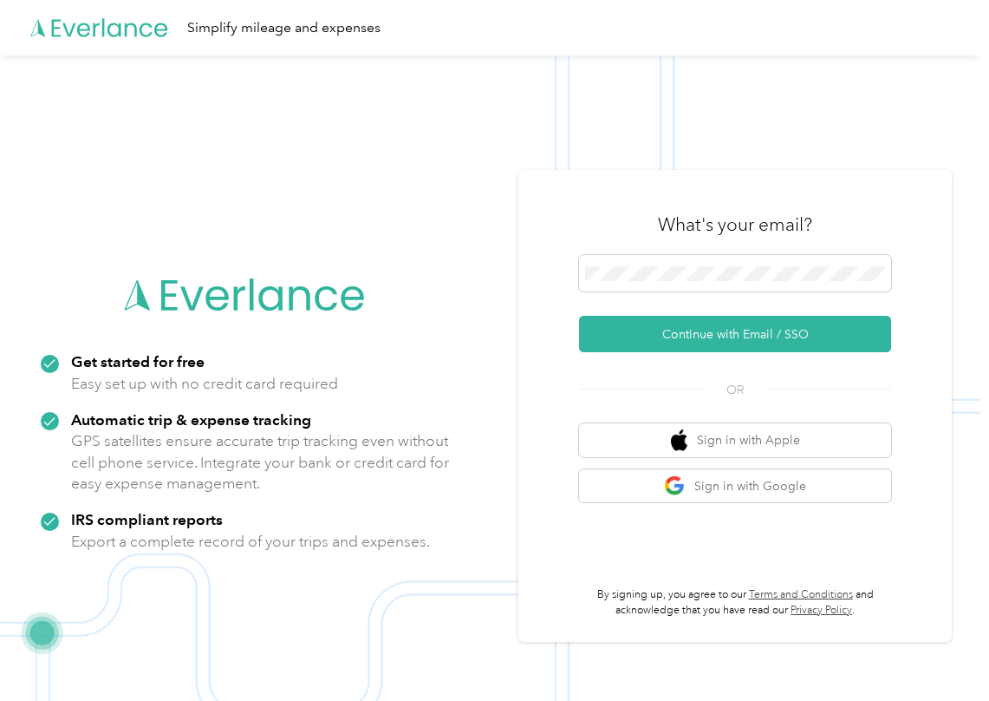 This screenshot has width=989, height=701. Describe the element at coordinates (138, 361) in the screenshot. I see `strong: Get started for free` at that location.